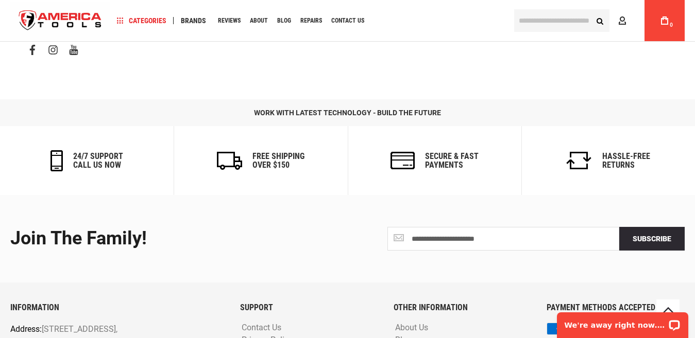  What do you see at coordinates (599, 21) in the screenshot?
I see `button: Search` at bounding box center [599, 21].